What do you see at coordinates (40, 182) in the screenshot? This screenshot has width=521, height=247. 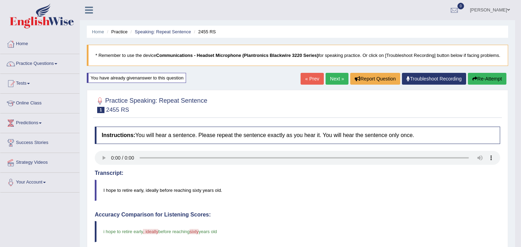 I see `a: Your Account` at bounding box center [40, 182].